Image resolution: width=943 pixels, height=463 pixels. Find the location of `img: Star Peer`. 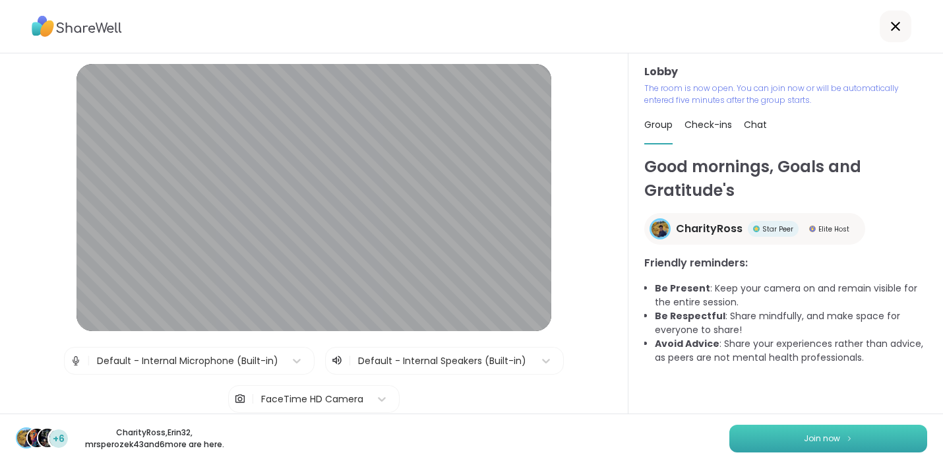

img: Star Peer is located at coordinates (757, 229).